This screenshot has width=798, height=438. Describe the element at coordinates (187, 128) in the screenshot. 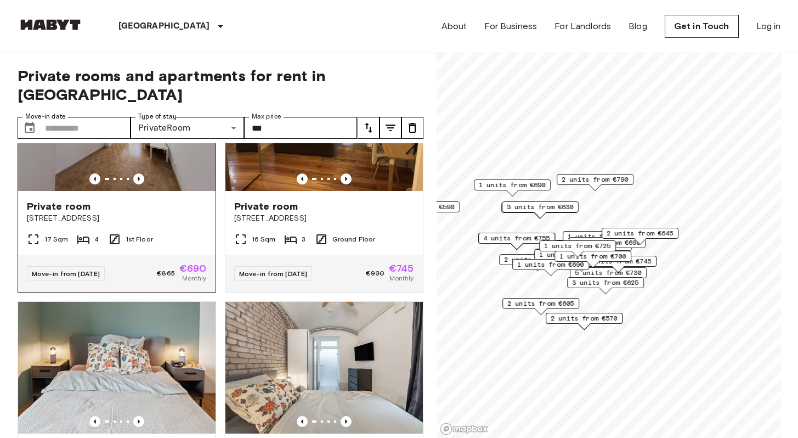

I see `div: PrivateRoom` at that location.